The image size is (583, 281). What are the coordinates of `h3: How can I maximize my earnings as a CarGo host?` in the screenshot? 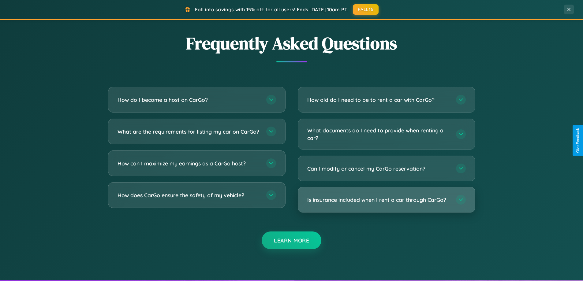 It's located at (189, 164).